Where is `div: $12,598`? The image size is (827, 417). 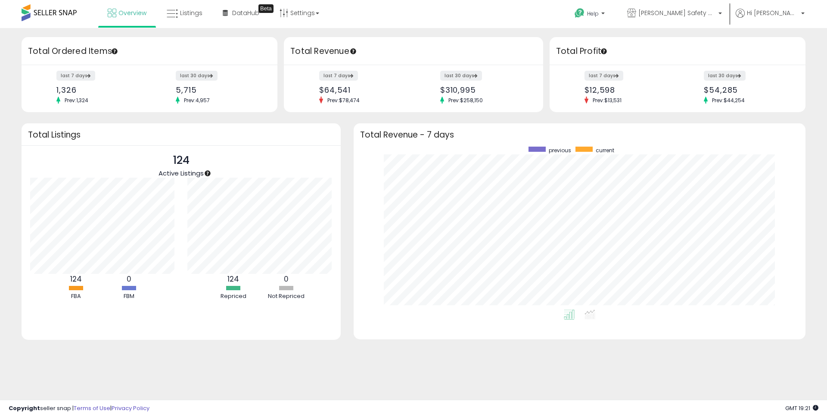 div: $12,598 is located at coordinates (628, 90).